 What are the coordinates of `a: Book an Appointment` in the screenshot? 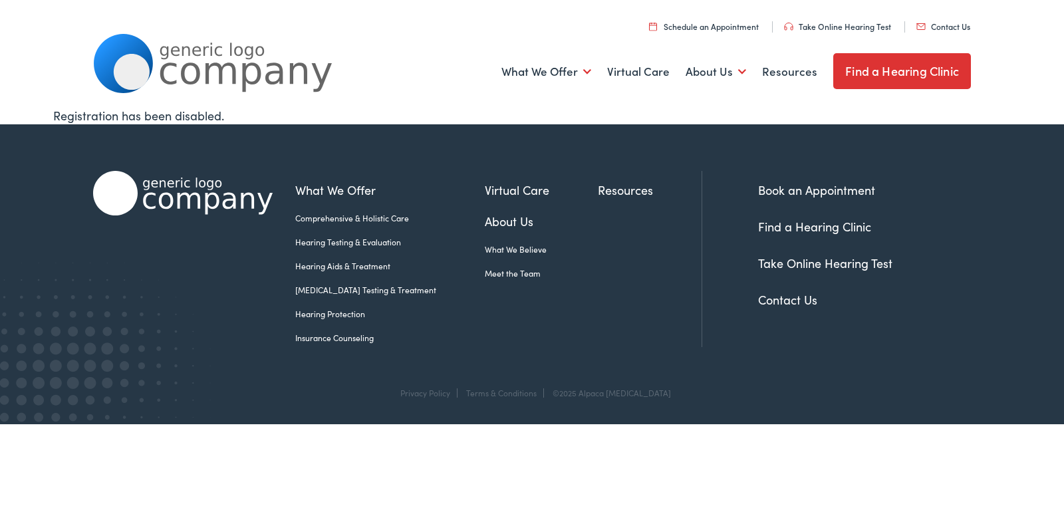 It's located at (816, 189).